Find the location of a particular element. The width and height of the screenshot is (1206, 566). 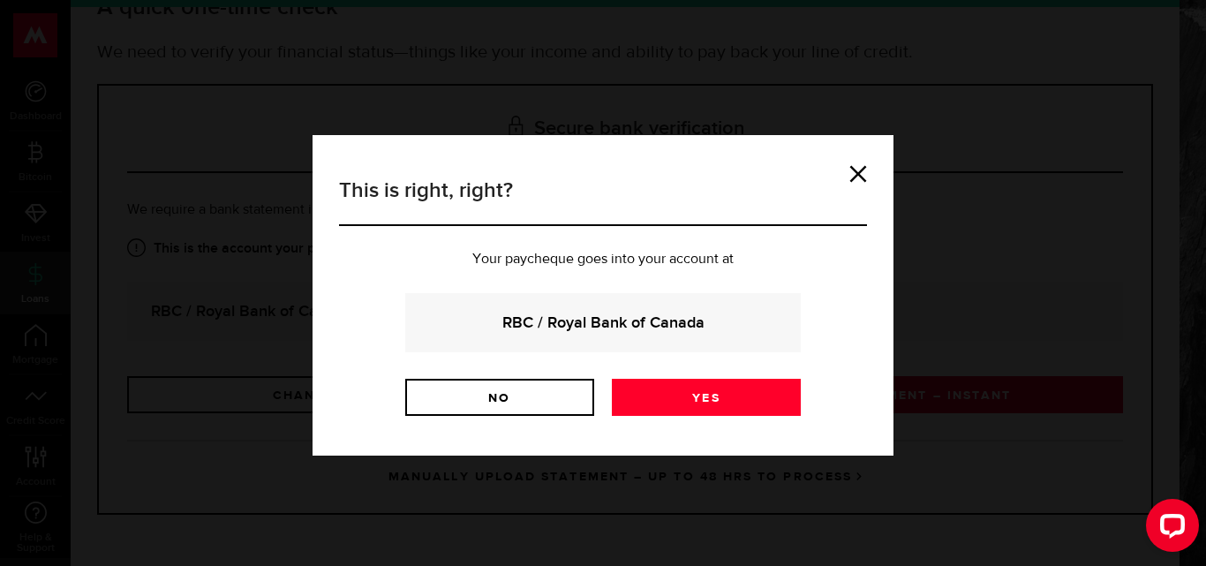

a: No is located at coordinates (500, 397).